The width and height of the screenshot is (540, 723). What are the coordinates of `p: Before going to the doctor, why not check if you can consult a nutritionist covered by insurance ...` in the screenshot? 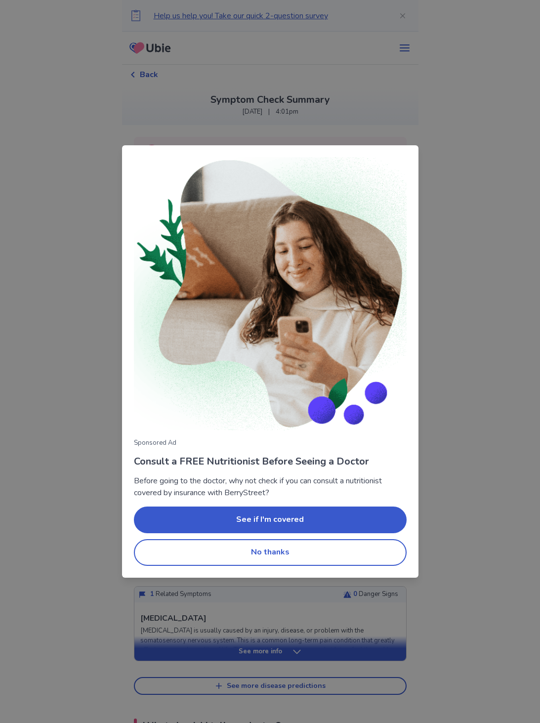 It's located at (270, 487).